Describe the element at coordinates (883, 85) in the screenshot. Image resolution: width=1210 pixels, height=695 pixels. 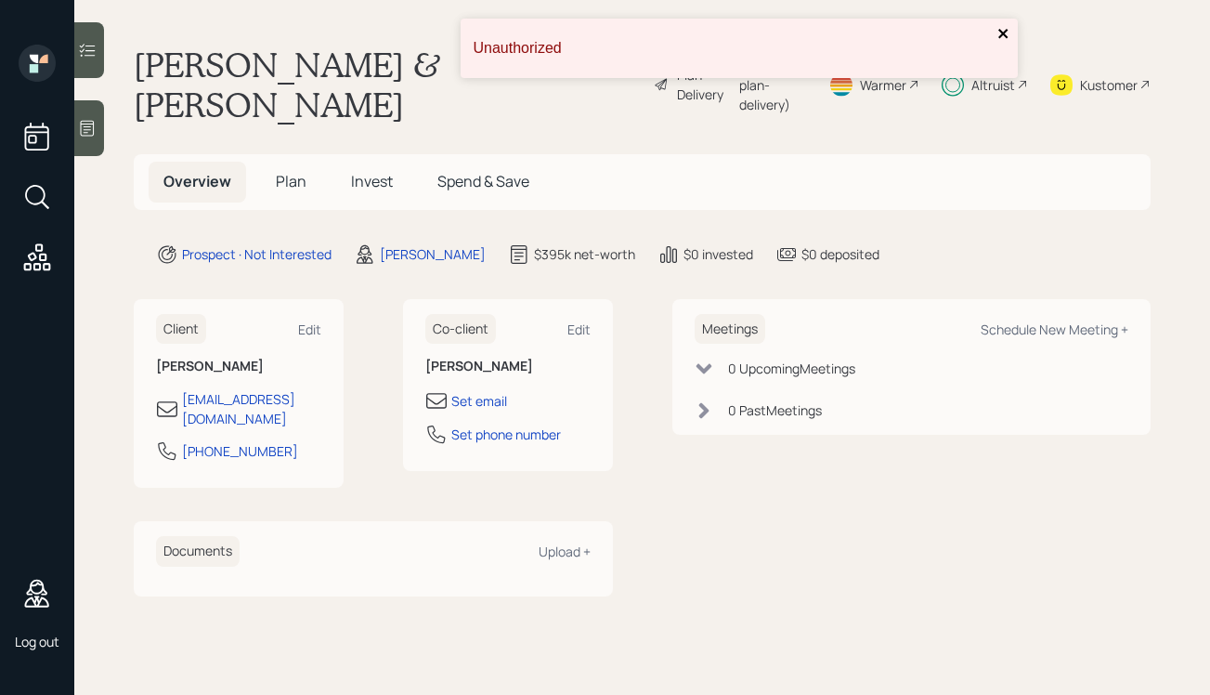
I see `div: Warmer` at that location.